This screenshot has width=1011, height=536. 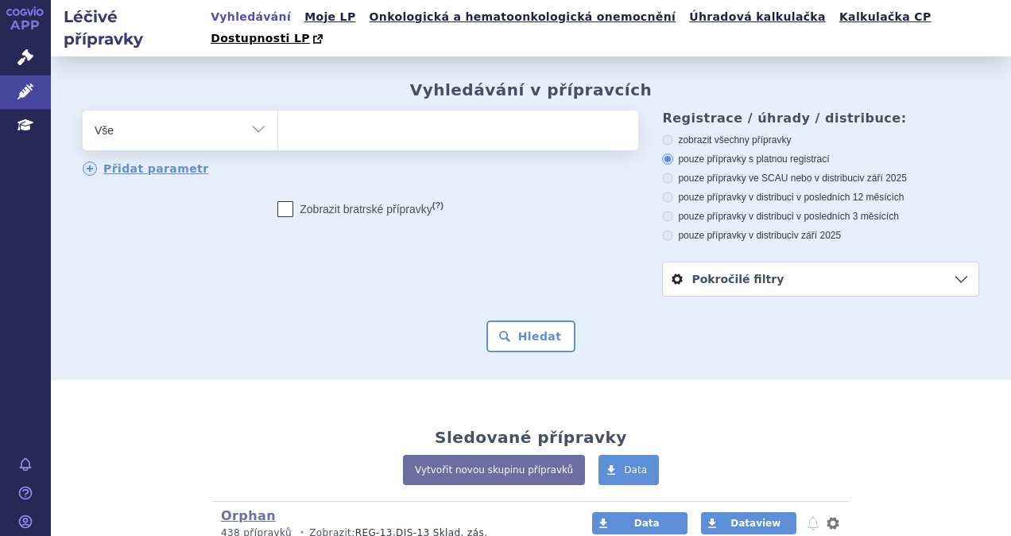 I want to click on a: Úhradová kalkulačka, so click(x=757, y=17).